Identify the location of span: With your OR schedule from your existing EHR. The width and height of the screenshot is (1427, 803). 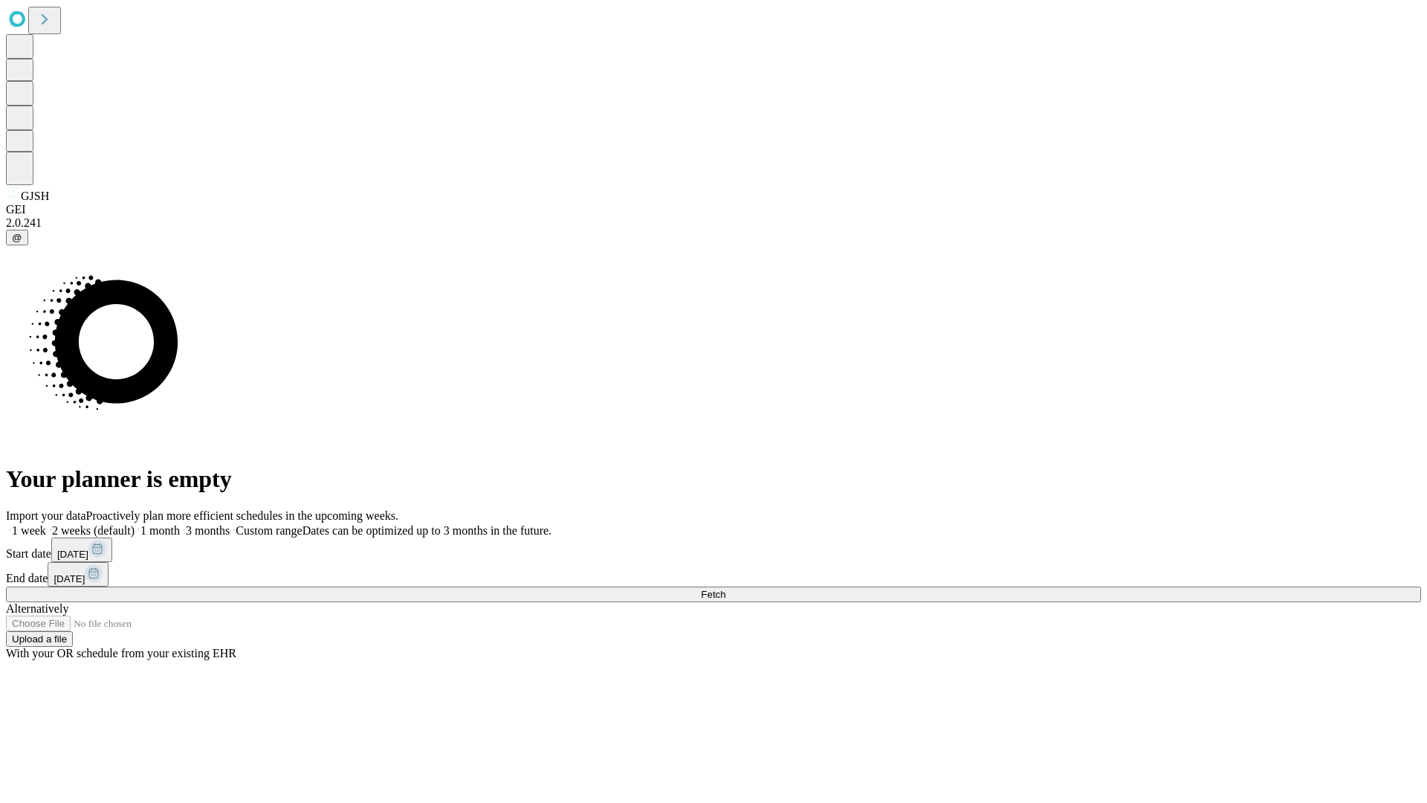
(121, 653).